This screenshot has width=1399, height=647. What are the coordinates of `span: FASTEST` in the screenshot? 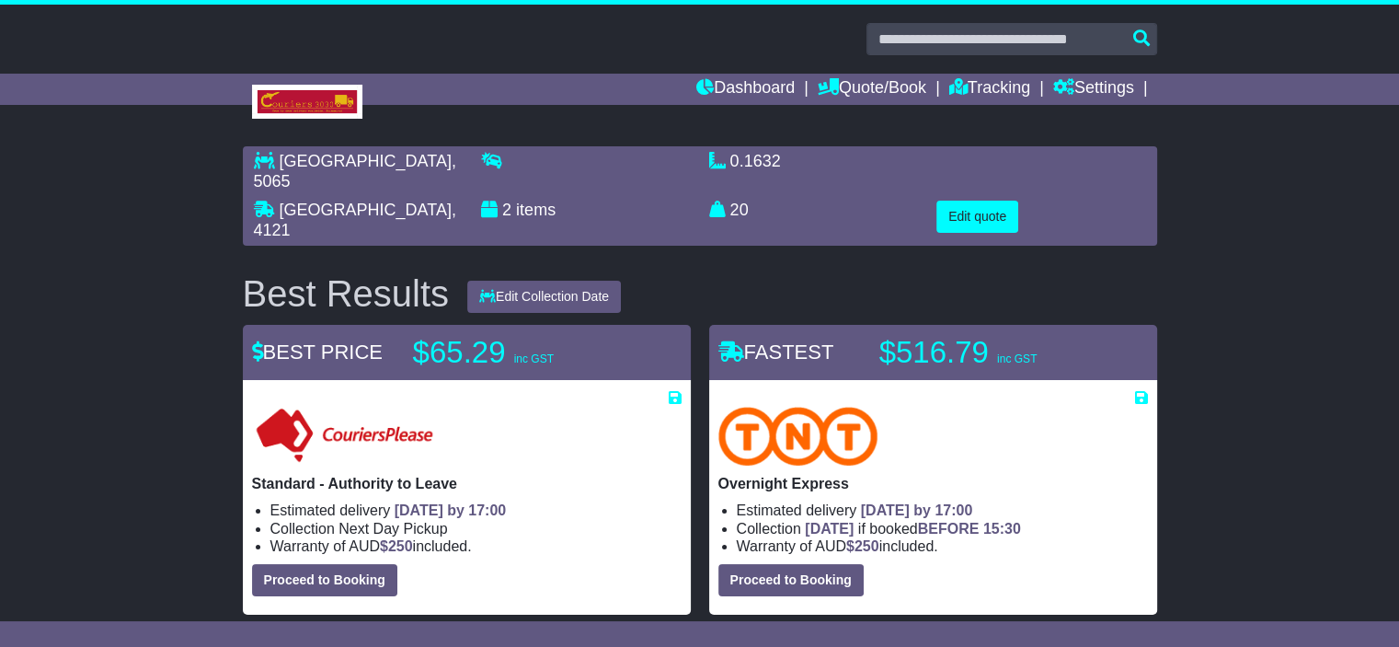 It's located at (776, 351).